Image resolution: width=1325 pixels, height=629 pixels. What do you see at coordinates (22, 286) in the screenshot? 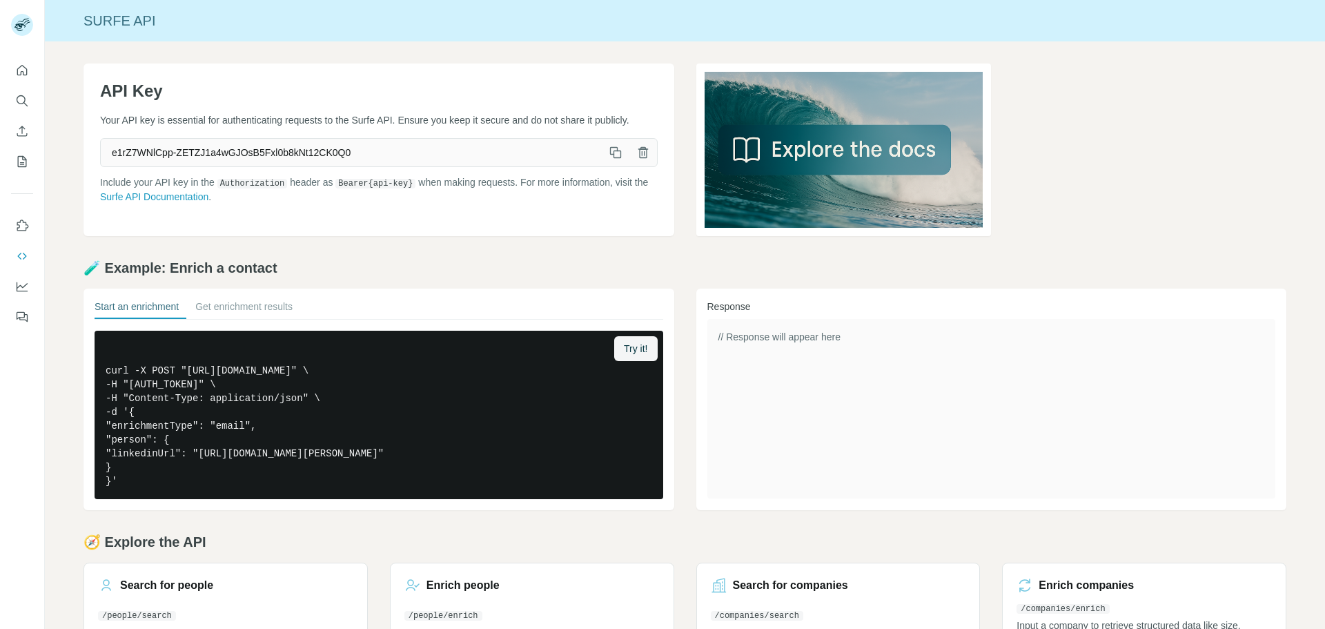
I see `button: Dashboard` at bounding box center [22, 286].